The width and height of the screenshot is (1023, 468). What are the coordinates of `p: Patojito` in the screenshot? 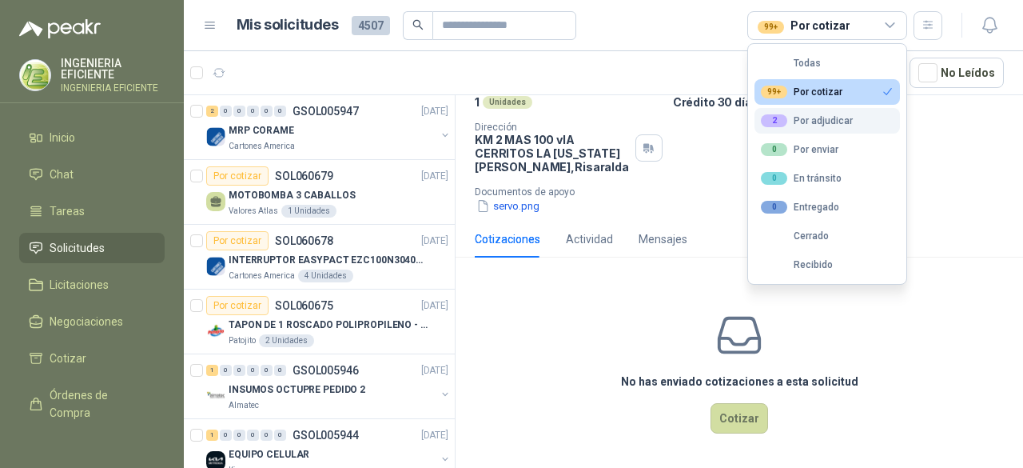 It's located at (242, 341).